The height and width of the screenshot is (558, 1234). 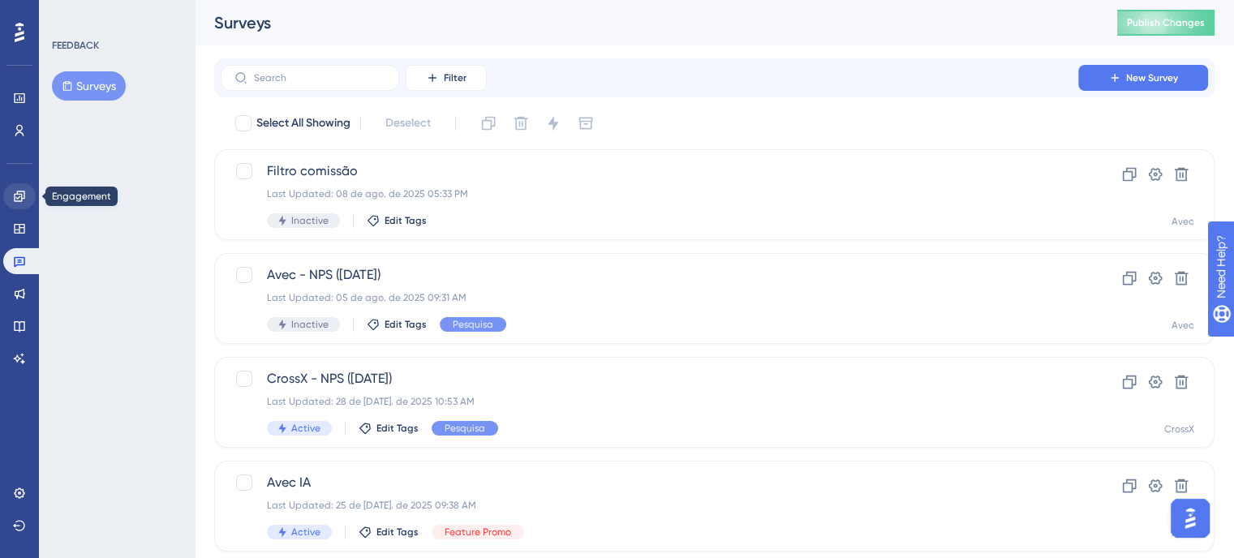 What do you see at coordinates (455, 78) in the screenshot?
I see `span: Filter` at bounding box center [455, 78].